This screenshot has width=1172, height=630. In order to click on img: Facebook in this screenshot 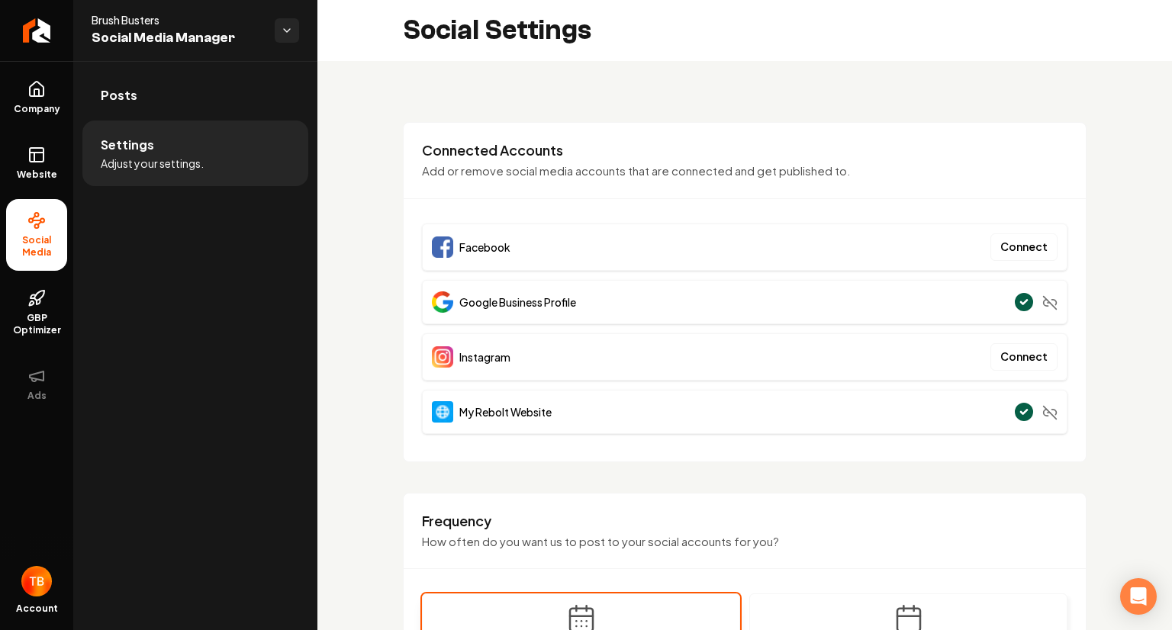, I will do `click(443, 247)`.